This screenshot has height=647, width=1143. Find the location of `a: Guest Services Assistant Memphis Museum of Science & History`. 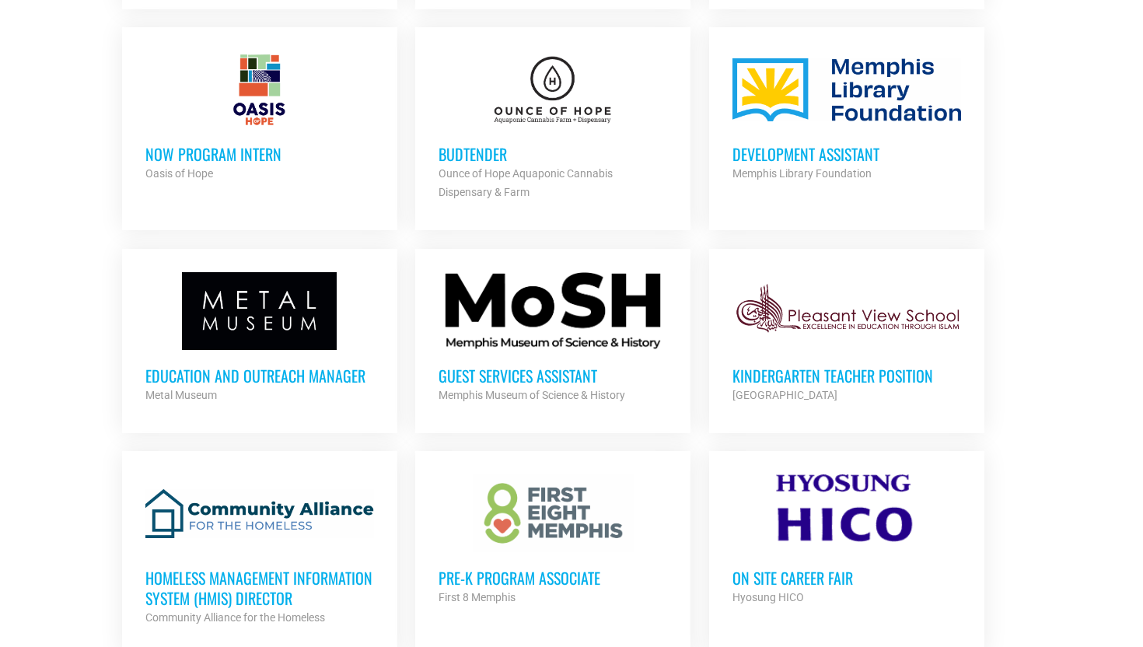

a: Guest Services Assistant Memphis Museum of Science & History is located at coordinates (553, 338).